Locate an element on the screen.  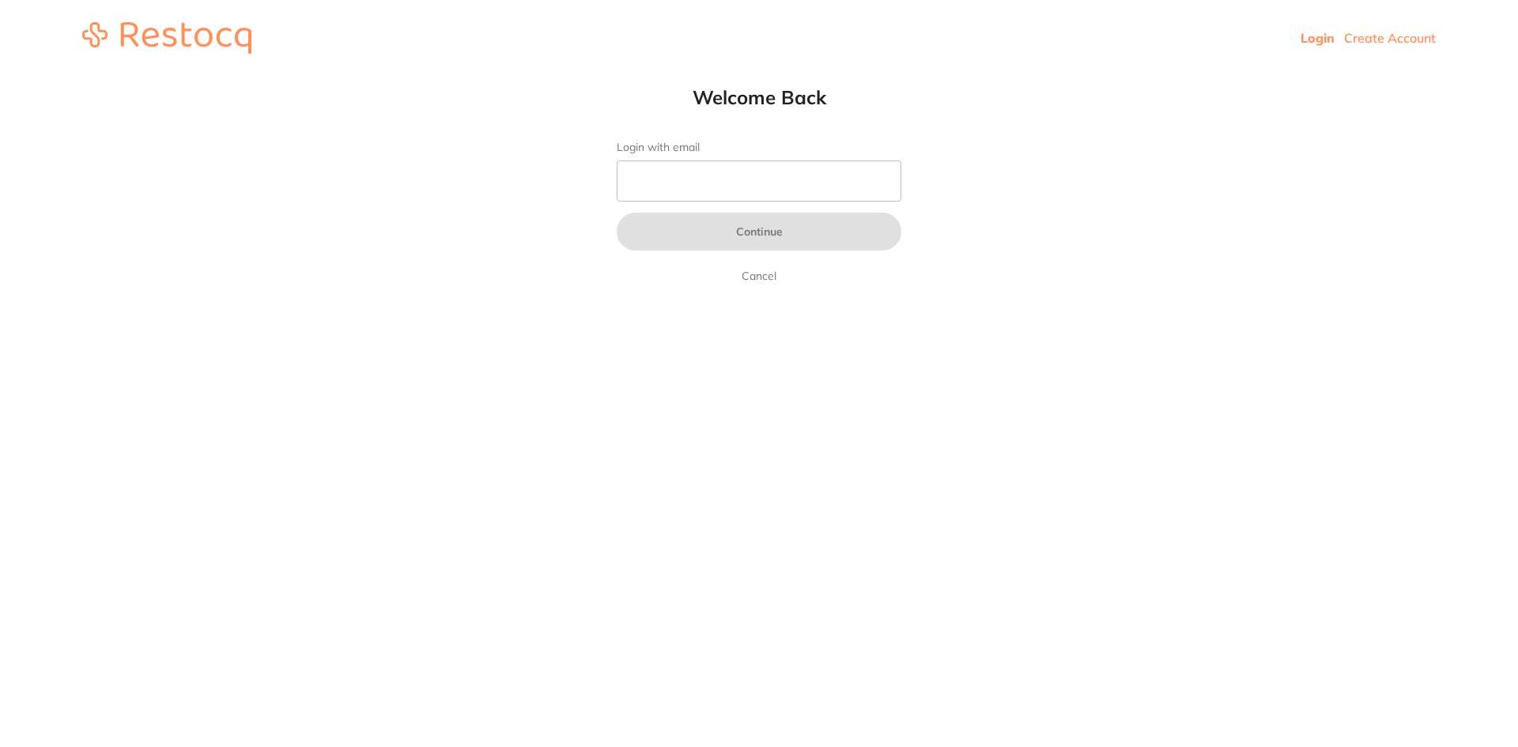
a: Cancel is located at coordinates (759, 276).